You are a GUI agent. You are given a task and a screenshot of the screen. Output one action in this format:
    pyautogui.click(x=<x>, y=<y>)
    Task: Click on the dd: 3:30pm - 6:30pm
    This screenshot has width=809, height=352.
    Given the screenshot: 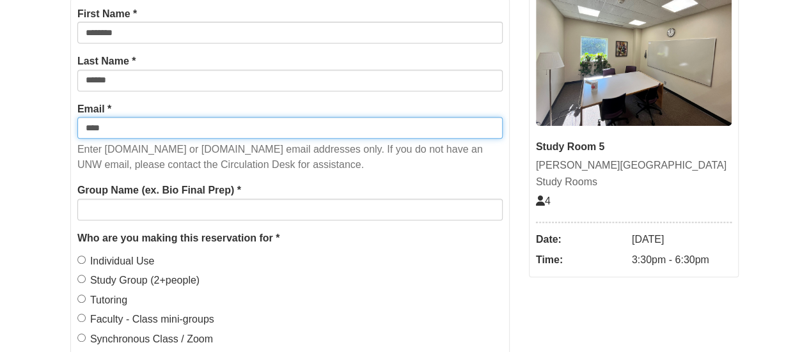 What is the action you would take?
    pyautogui.click(x=681, y=260)
    